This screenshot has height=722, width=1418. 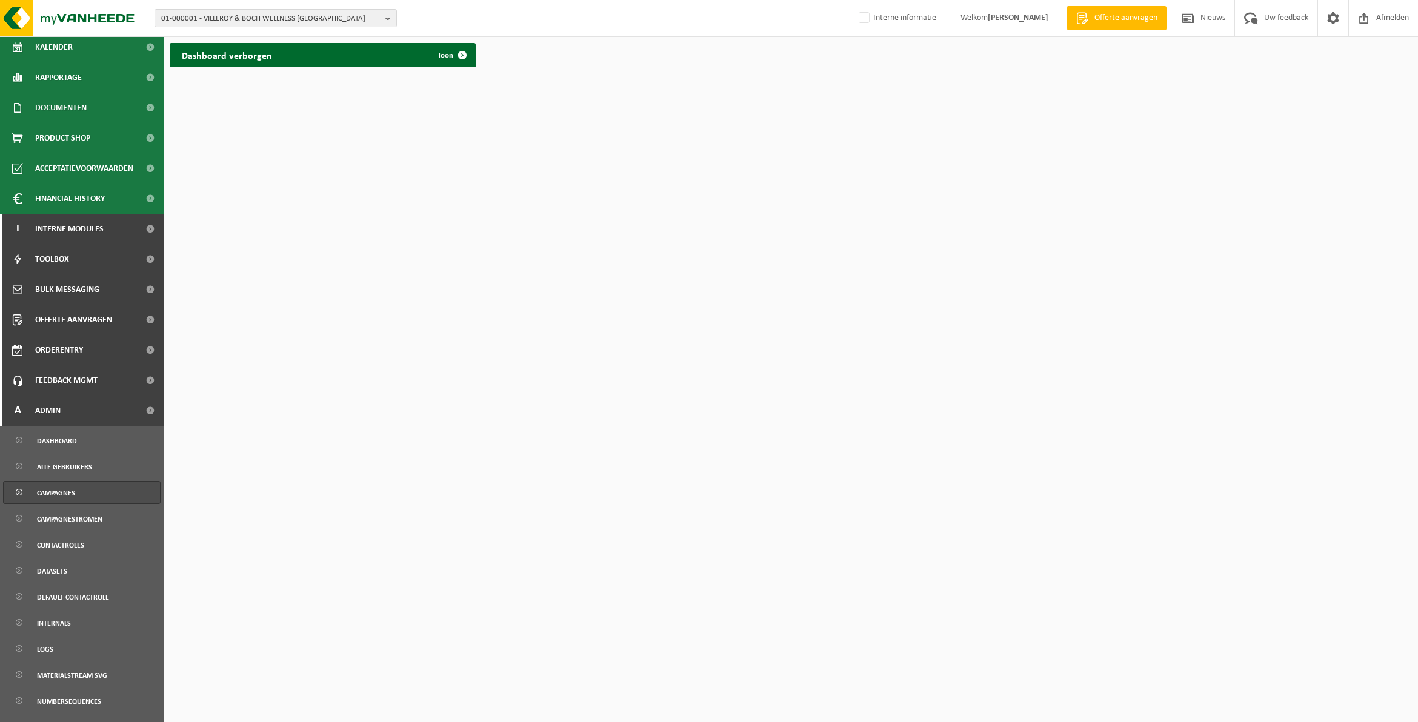 I want to click on a: Campagnes, so click(x=82, y=493).